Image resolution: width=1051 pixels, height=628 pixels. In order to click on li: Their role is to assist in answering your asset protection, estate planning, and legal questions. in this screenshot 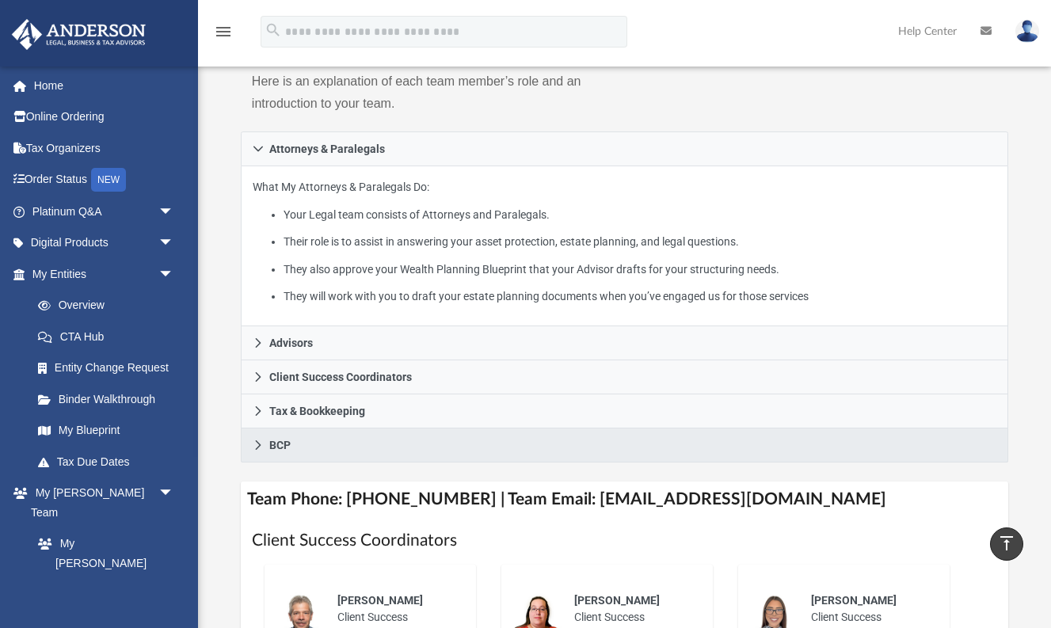, I will do `click(640, 242)`.